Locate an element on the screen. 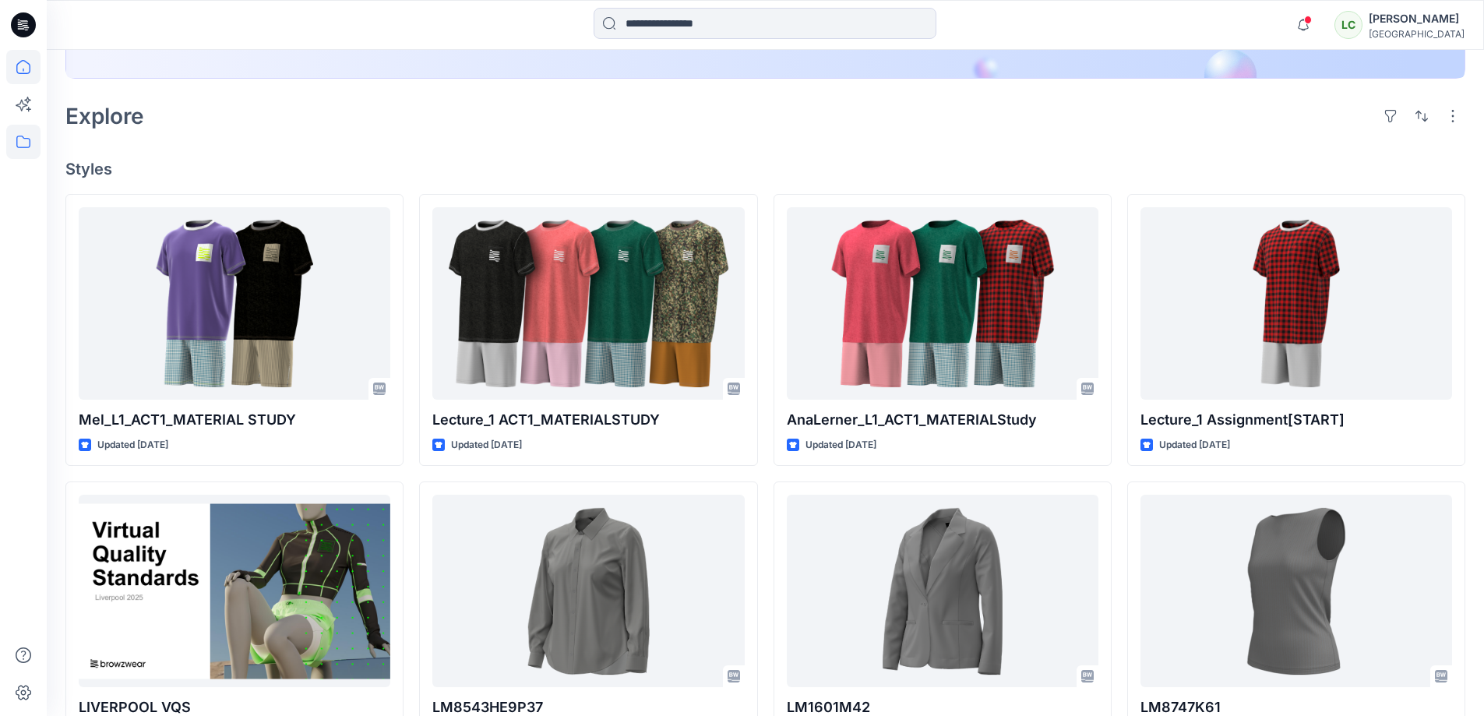 This screenshot has height=716, width=1484. p: AnaLerner_L1_ACT1_MATERIALStudy is located at coordinates (943, 420).